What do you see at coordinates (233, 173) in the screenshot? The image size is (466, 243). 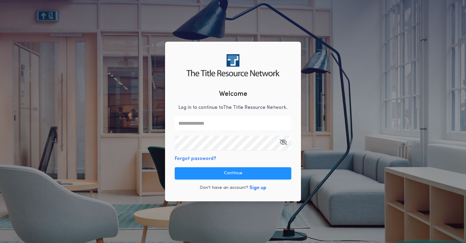 I see `button: Continue` at bounding box center [233, 173].